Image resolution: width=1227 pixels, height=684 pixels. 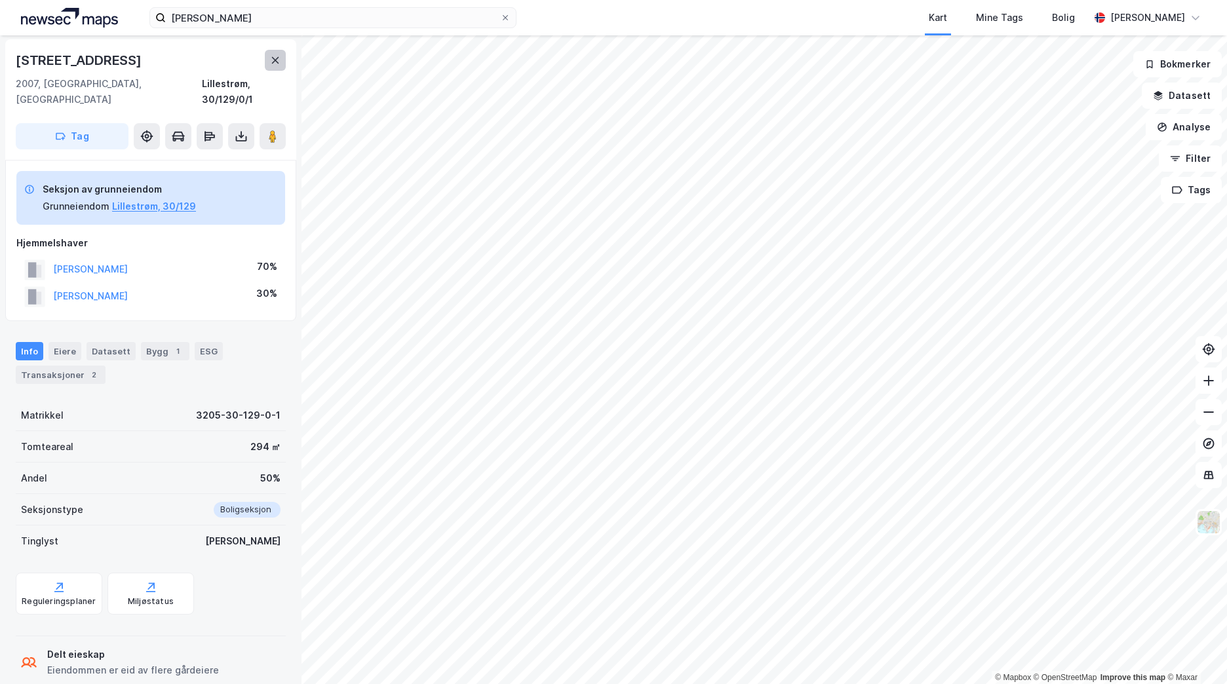 I want to click on div: ESG, so click(x=208, y=351).